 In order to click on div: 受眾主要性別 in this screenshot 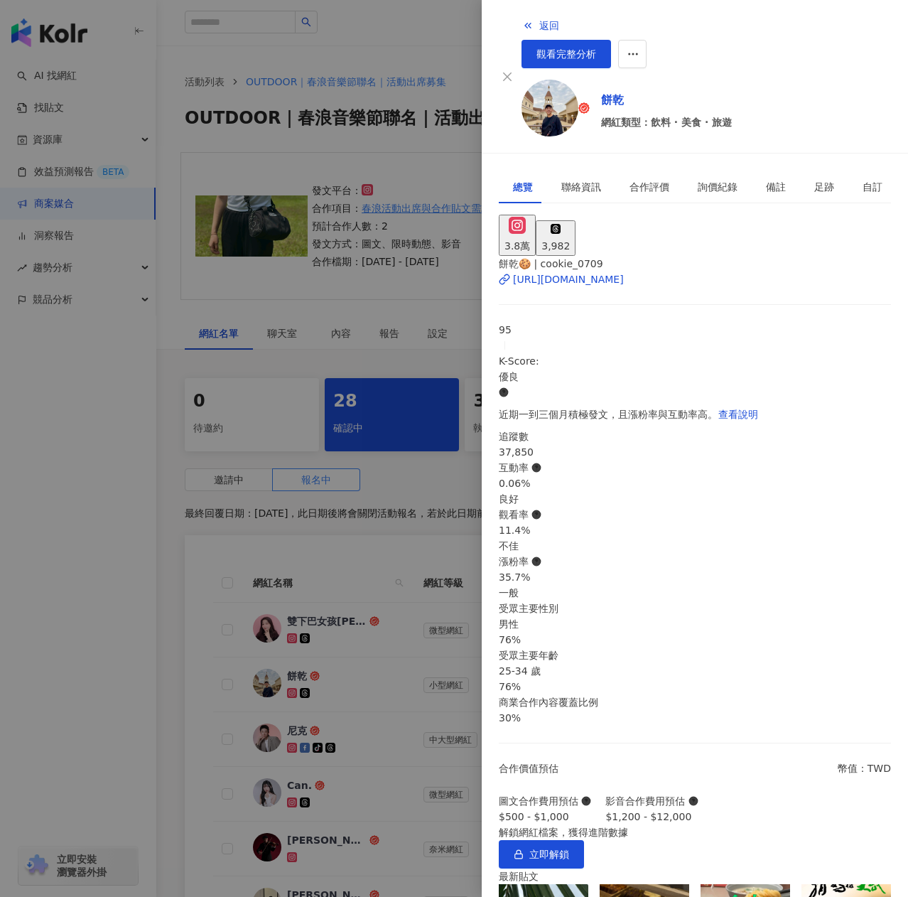, I will do `click(695, 608)`.